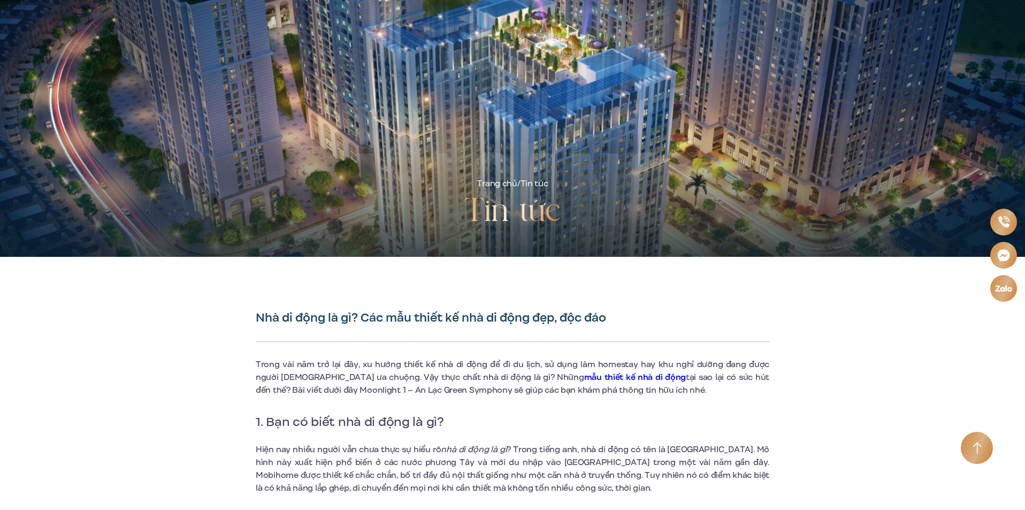 The image size is (1025, 510). What do you see at coordinates (348, 449) in the screenshot?
I see `span: Hiện nay nhiều người vẫn chưa thực sự hiểu rõ` at bounding box center [348, 449].